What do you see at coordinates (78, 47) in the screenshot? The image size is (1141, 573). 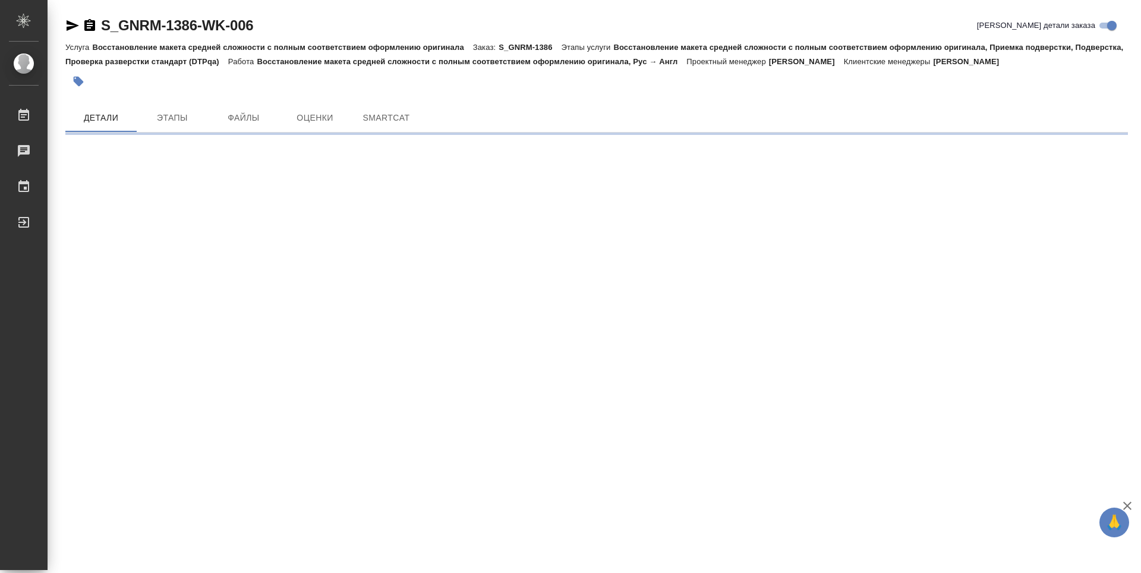 I see `p: Услуга` at bounding box center [78, 47].